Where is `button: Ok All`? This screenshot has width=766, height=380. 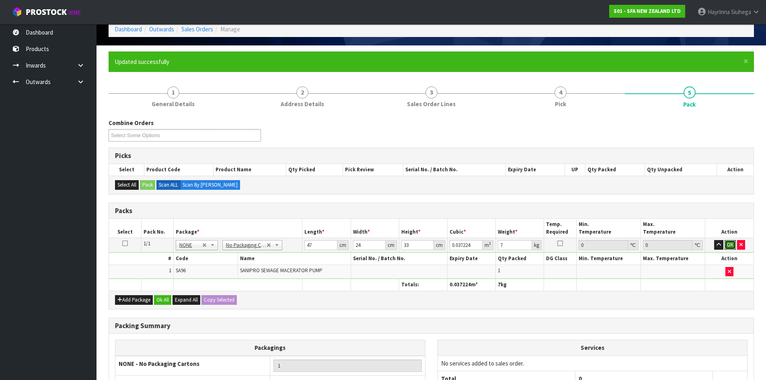
button: Ok All is located at coordinates (163, 300).